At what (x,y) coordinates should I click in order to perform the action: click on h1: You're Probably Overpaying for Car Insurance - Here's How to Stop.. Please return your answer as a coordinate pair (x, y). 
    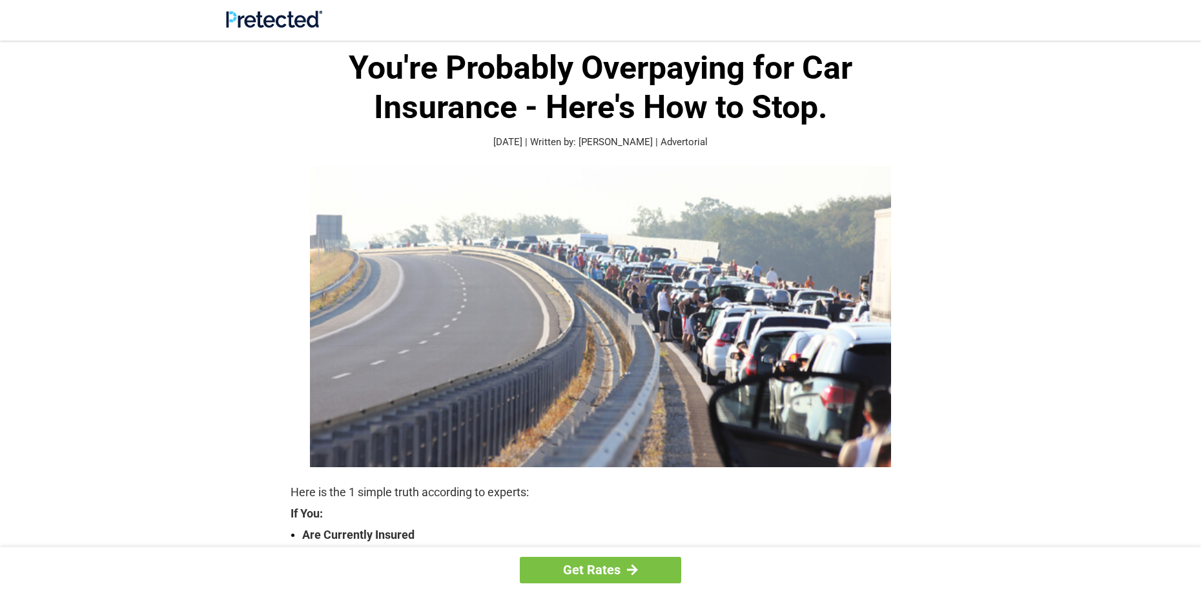
    Looking at the image, I should click on (600, 88).